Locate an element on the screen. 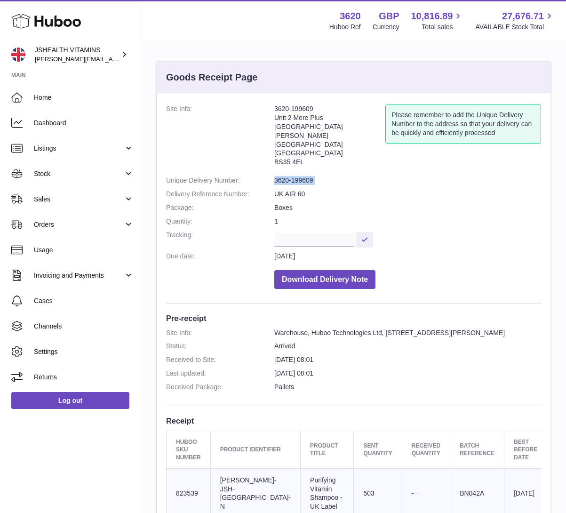 The image size is (566, 513). h3: Goods Receipt Page is located at coordinates (212, 77).